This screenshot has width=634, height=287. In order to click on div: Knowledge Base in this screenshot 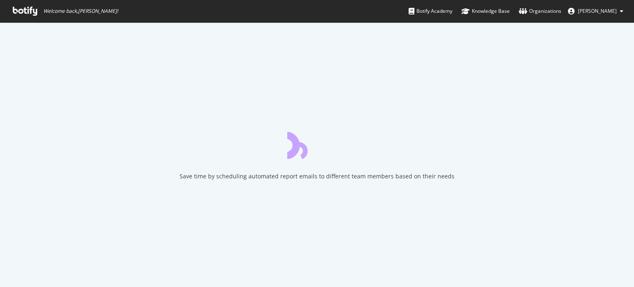, I will do `click(486, 11)`.